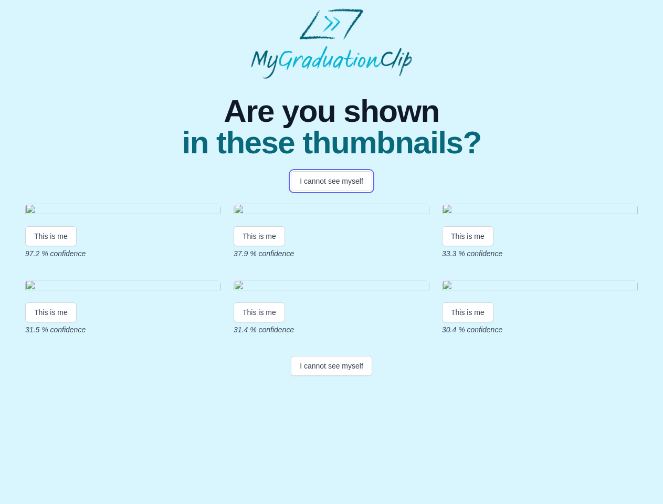 Image resolution: width=663 pixels, height=504 pixels. Describe the element at coordinates (540, 211) in the screenshot. I see `img: 9a05b18c6d1dba146022975c915e55c8af29737a.gif` at that location.